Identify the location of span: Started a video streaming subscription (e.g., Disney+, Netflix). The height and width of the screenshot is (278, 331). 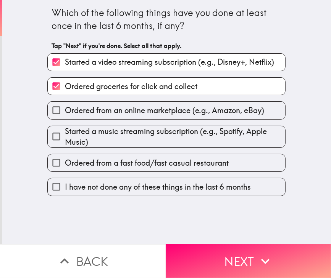
(169, 62).